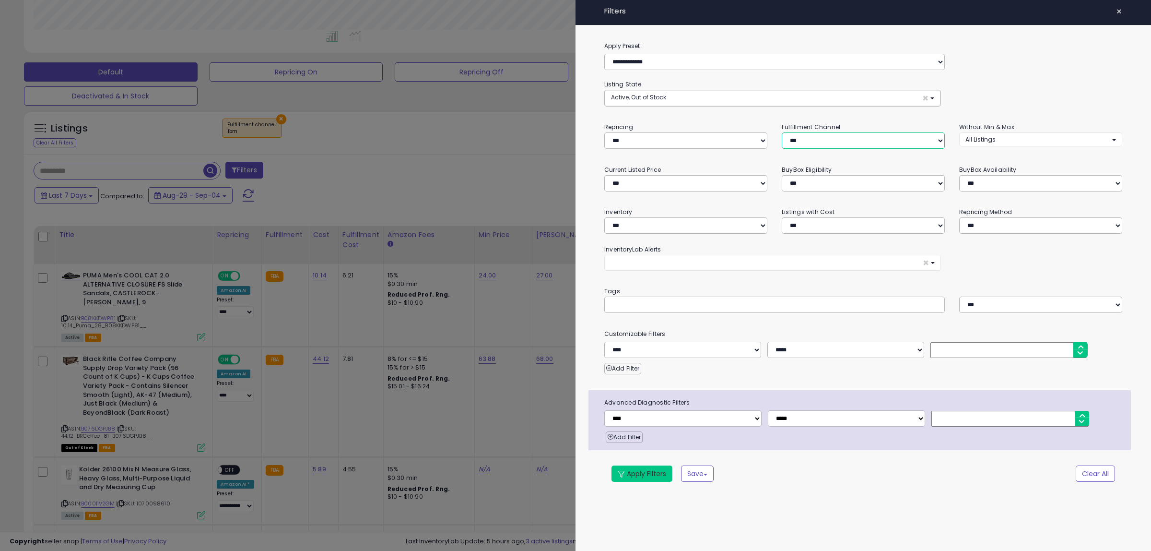 The width and height of the screenshot is (1151, 551). Describe the element at coordinates (618, 211) in the screenshot. I see `small: Inventory` at that location.